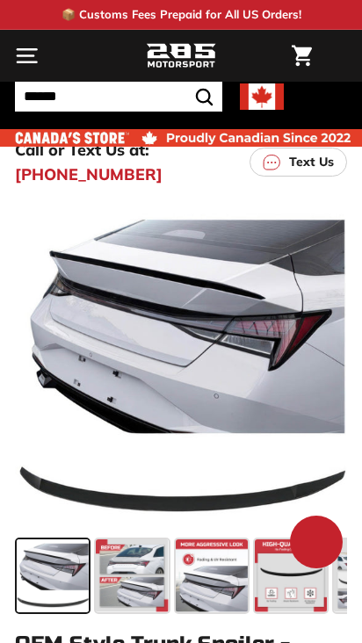 Image resolution: width=362 pixels, height=643 pixels. I want to click on p: Text Us, so click(311, 162).